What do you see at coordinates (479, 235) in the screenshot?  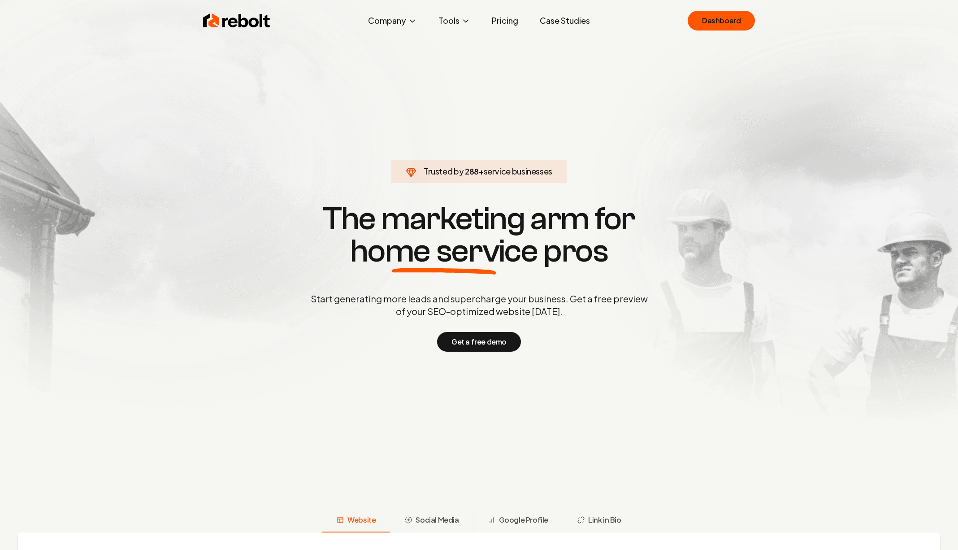 I see `h1: The marketing arm for pros` at bounding box center [479, 235].